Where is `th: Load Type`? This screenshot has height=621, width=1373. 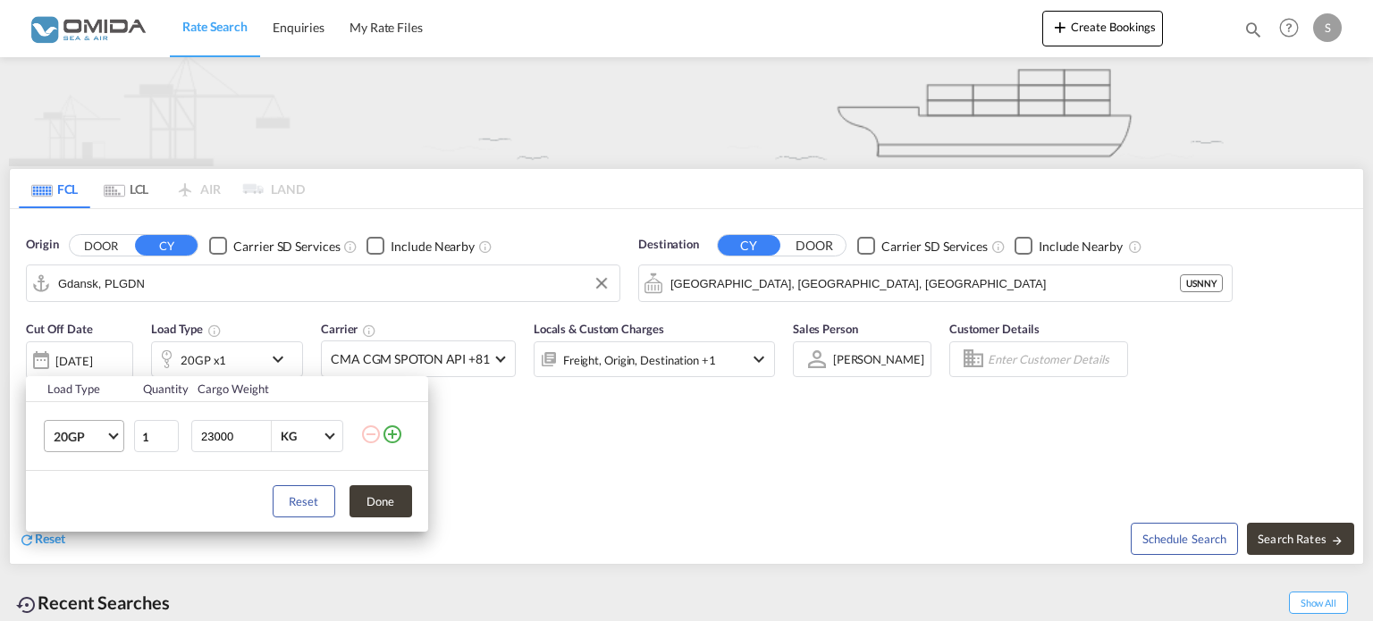 th: Load Type is located at coordinates (79, 389).